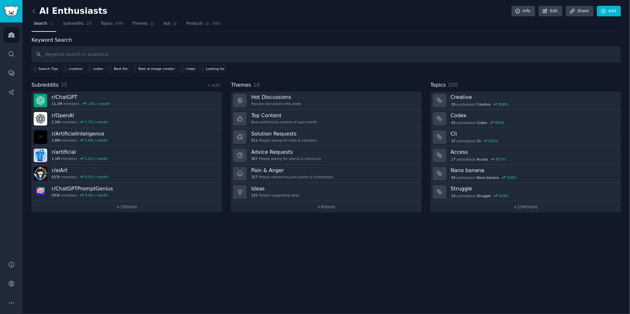 The image size is (630, 314). I want to click on h3: Ideas, so click(275, 188).